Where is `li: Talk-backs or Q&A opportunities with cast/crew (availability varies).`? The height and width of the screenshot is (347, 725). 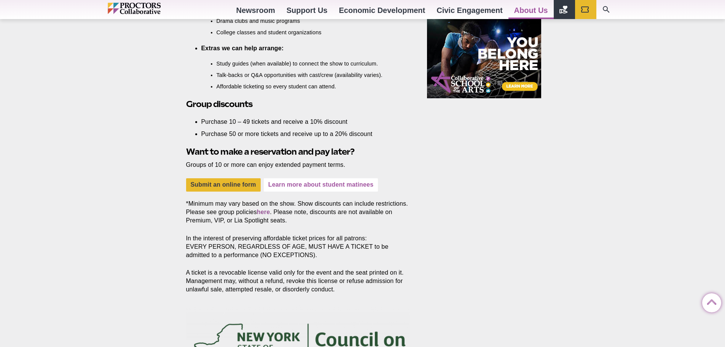 li: Talk-backs or Q&A opportunities with cast/crew (availability varies). is located at coordinates (302, 75).